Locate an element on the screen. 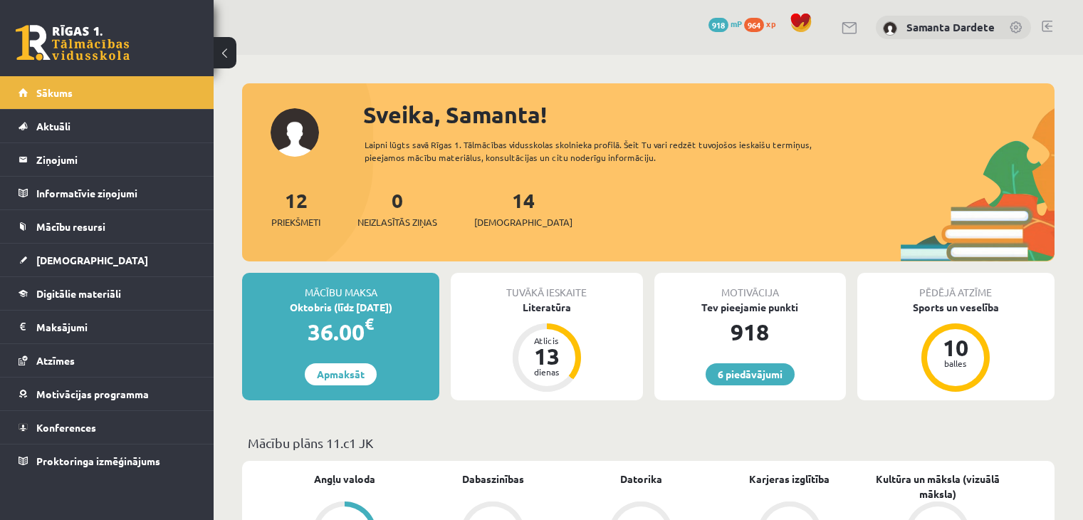 The height and width of the screenshot is (520, 1083). a: Mācību resursi is located at coordinates (107, 226).